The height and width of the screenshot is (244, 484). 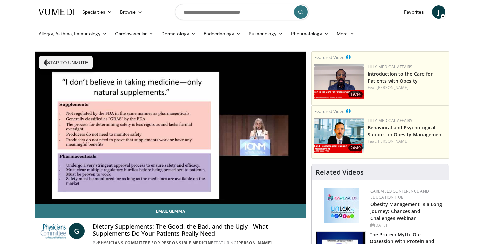 I want to click on a: Cardiovascular, so click(x=134, y=34).